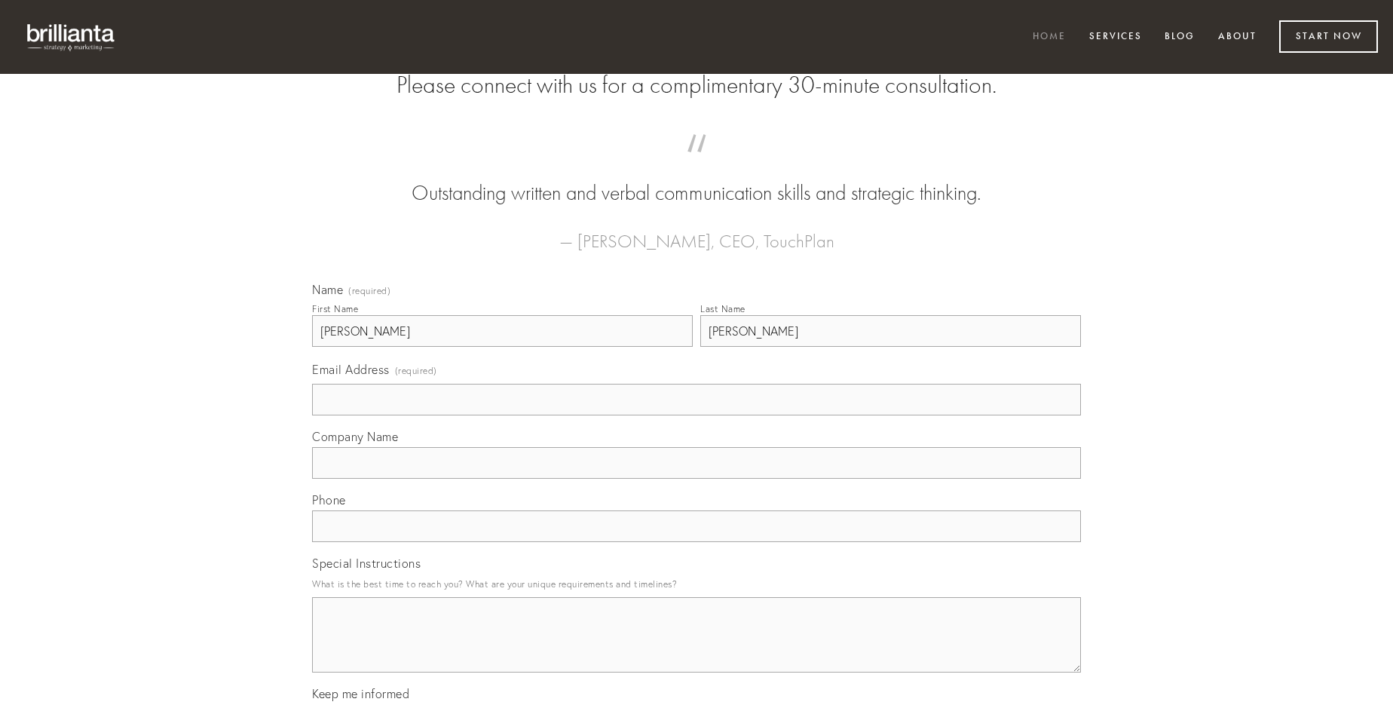 The image size is (1393, 708). What do you see at coordinates (329, 500) in the screenshot?
I see `span: Phone` at bounding box center [329, 500].